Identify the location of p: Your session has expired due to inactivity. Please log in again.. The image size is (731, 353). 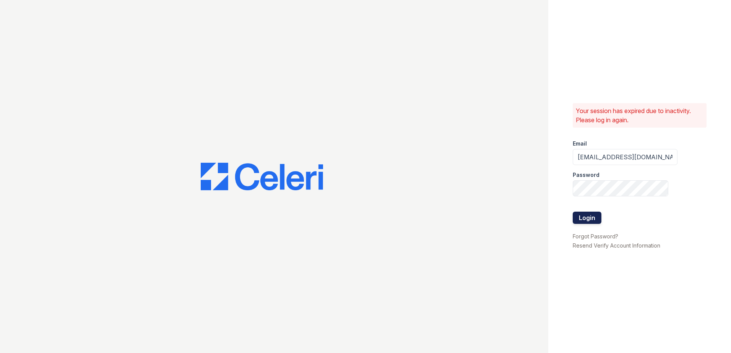
(639, 115).